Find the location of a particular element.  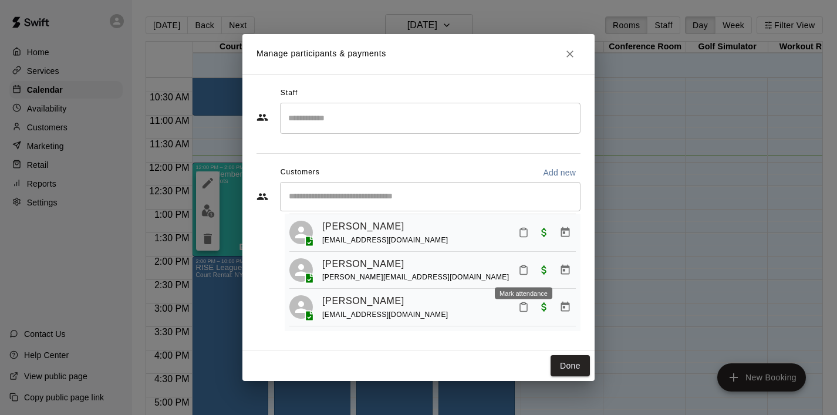

button: Close is located at coordinates (570, 54).